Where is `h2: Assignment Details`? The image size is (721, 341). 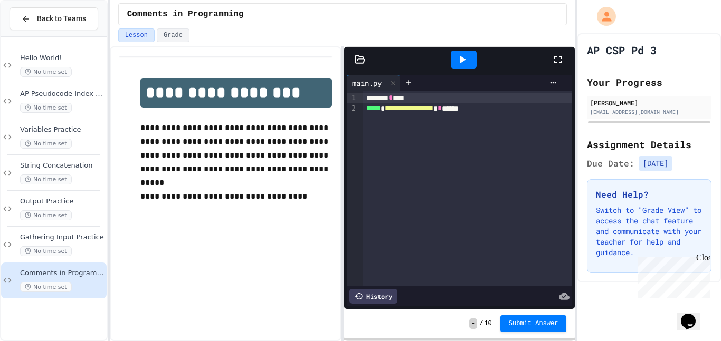
h2: Assignment Details is located at coordinates (649, 145).